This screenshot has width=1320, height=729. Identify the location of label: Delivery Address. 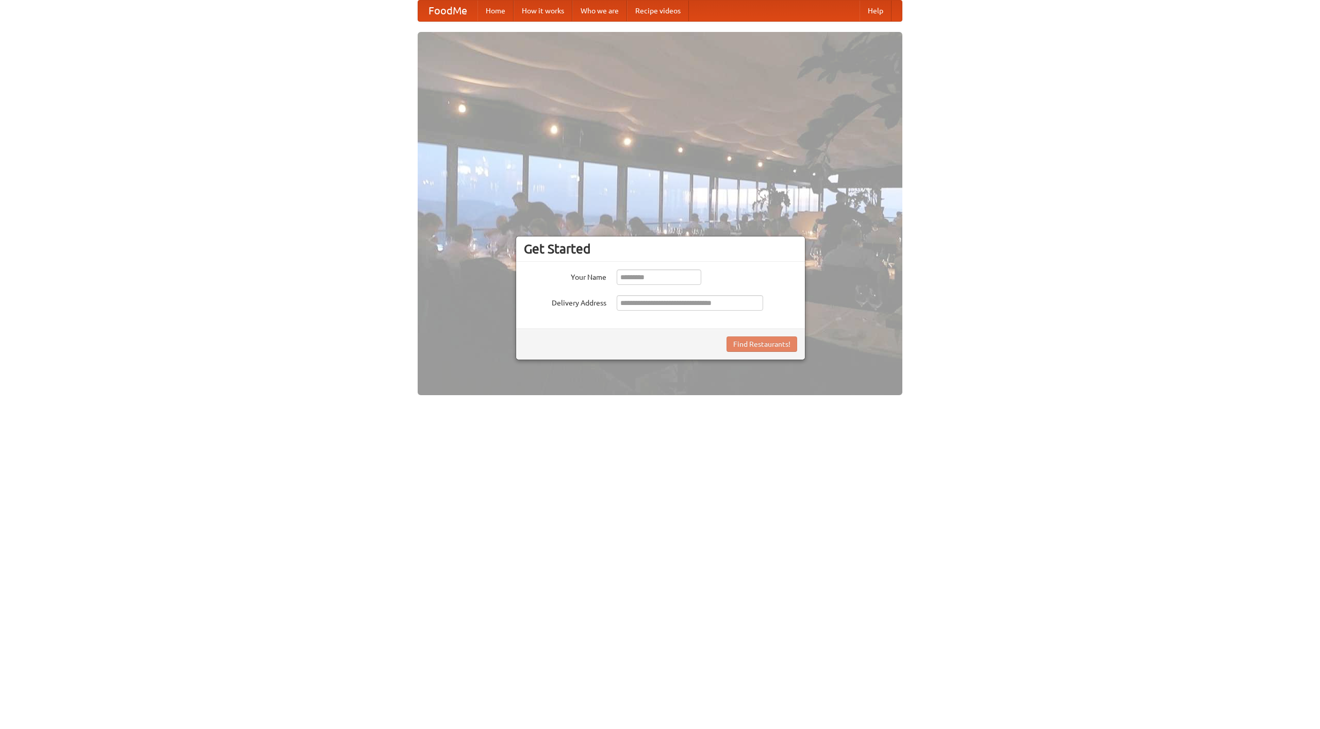
(565, 302).